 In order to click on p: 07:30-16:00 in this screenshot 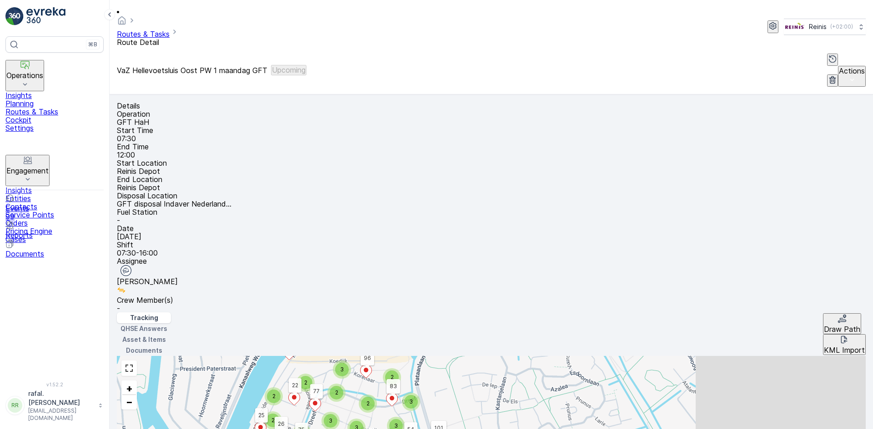, I will do `click(491, 253)`.